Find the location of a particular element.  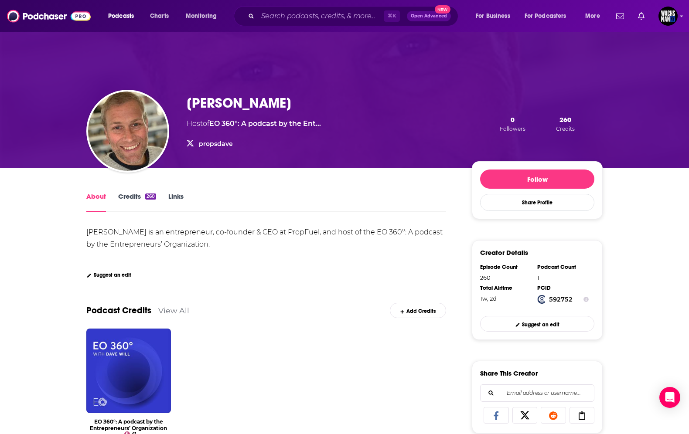

span: For Podcasters is located at coordinates (546, 16).